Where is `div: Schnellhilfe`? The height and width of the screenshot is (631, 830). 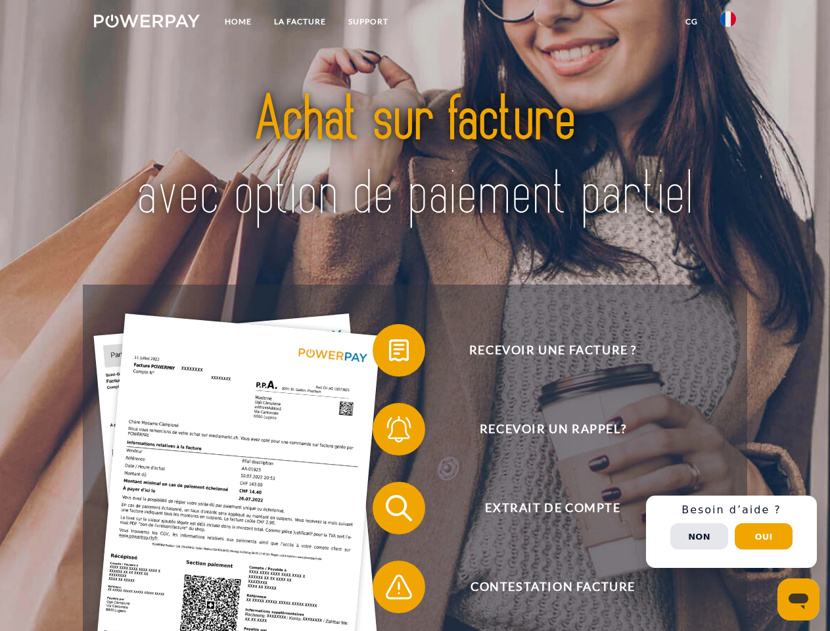 div: Schnellhilfe is located at coordinates (731, 532).